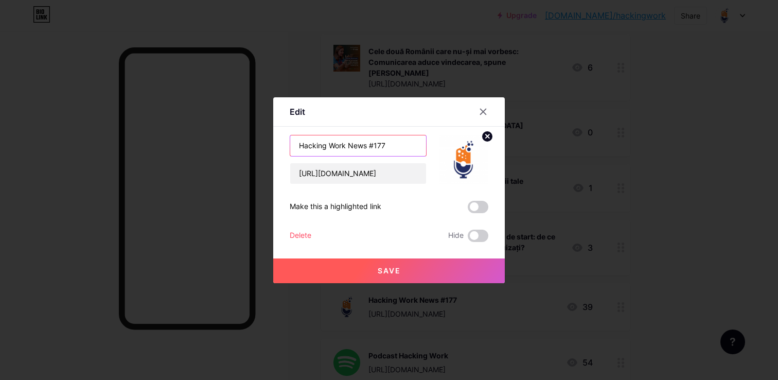 The height and width of the screenshot is (380, 778). I want to click on span: Save, so click(389, 270).